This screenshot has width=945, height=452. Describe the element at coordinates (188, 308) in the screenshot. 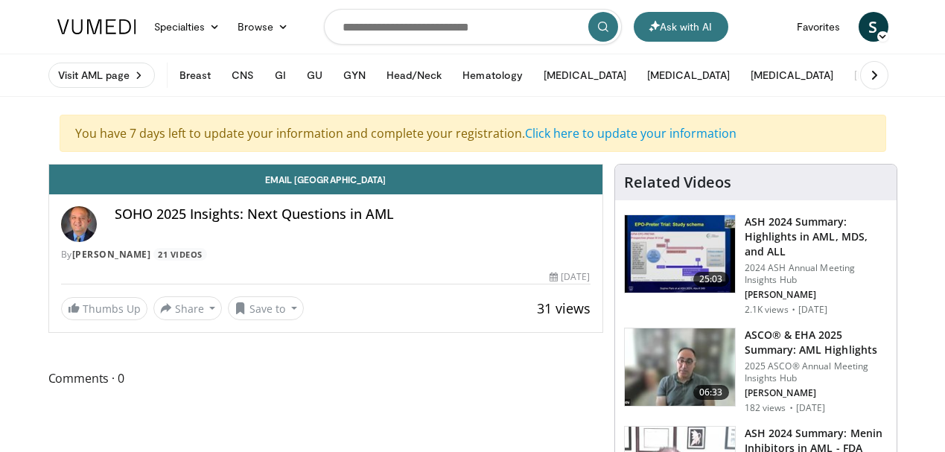

I see `button: Share` at that location.